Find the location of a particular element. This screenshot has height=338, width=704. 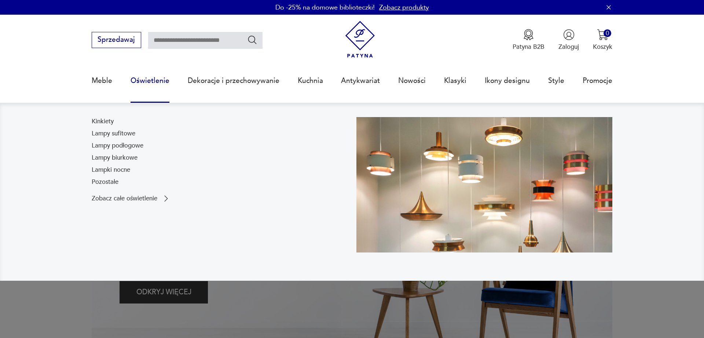

a: Nowości is located at coordinates (412, 81).